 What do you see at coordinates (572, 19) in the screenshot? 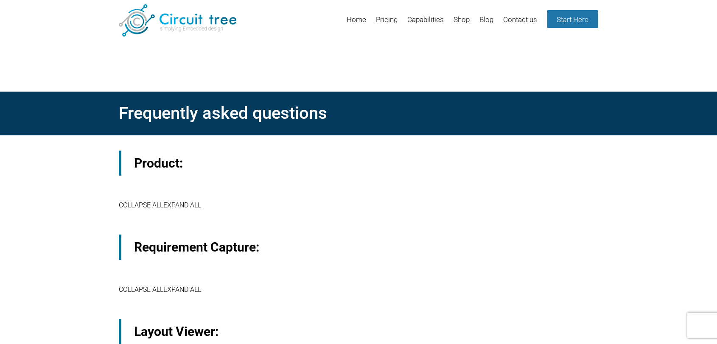
I see `a: Start Here` at bounding box center [572, 19].